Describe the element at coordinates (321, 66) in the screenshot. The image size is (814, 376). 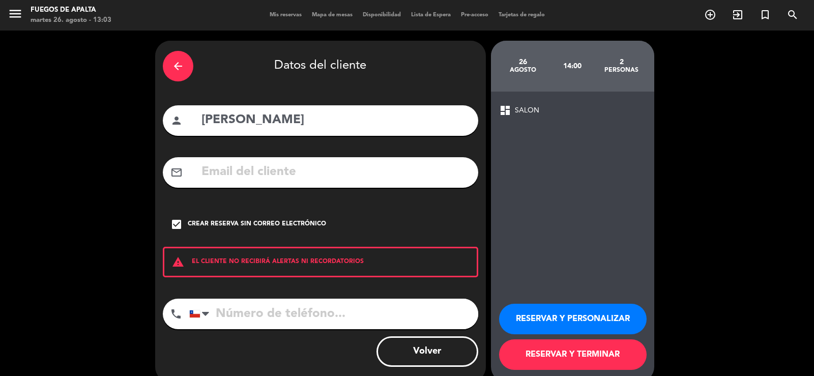
I see `div: Datos del cliente` at that location.